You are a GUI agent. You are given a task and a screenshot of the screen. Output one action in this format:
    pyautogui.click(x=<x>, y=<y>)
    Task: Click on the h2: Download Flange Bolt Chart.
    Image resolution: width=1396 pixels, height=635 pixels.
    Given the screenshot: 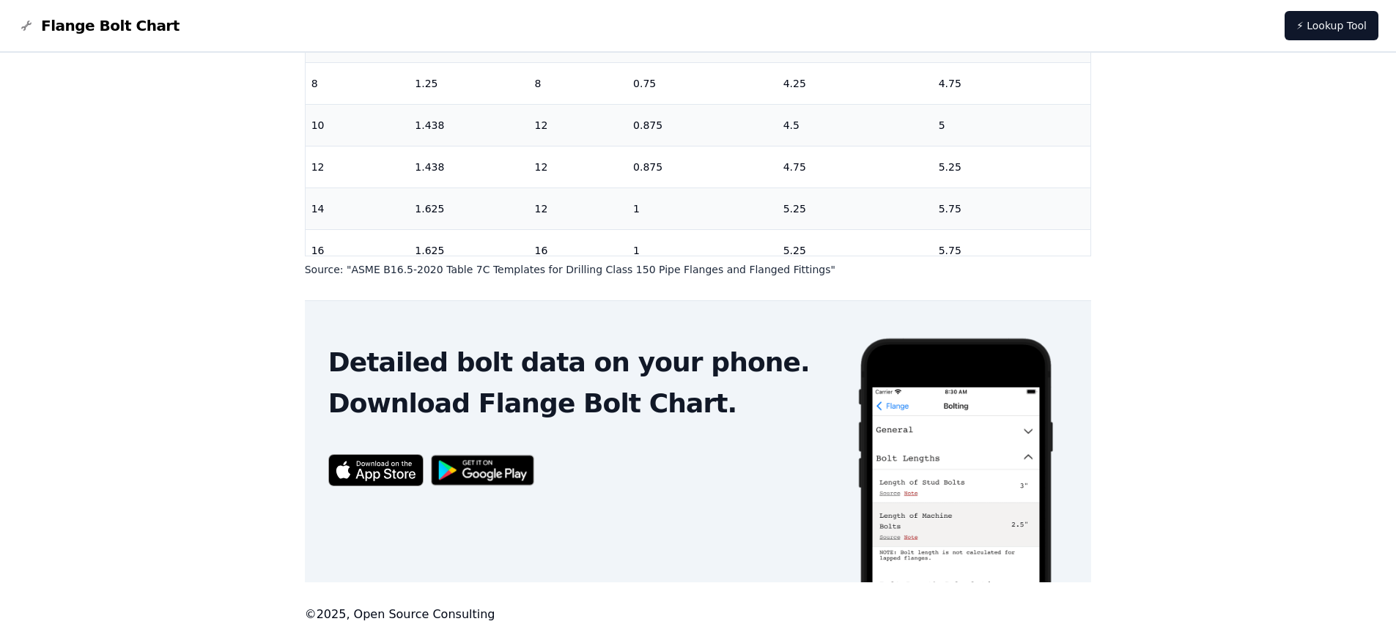 What is the action you would take?
    pyautogui.click(x=580, y=404)
    